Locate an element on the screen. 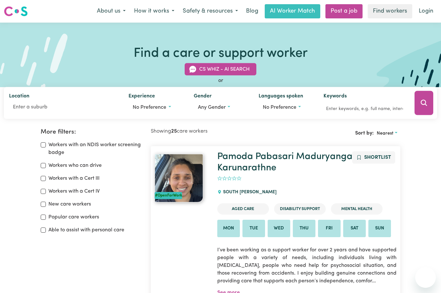 This screenshot has height=293, width=441. img: View Pamoda Pabasari Maduryangani Karunarathne 's profile is located at coordinates (179, 178).